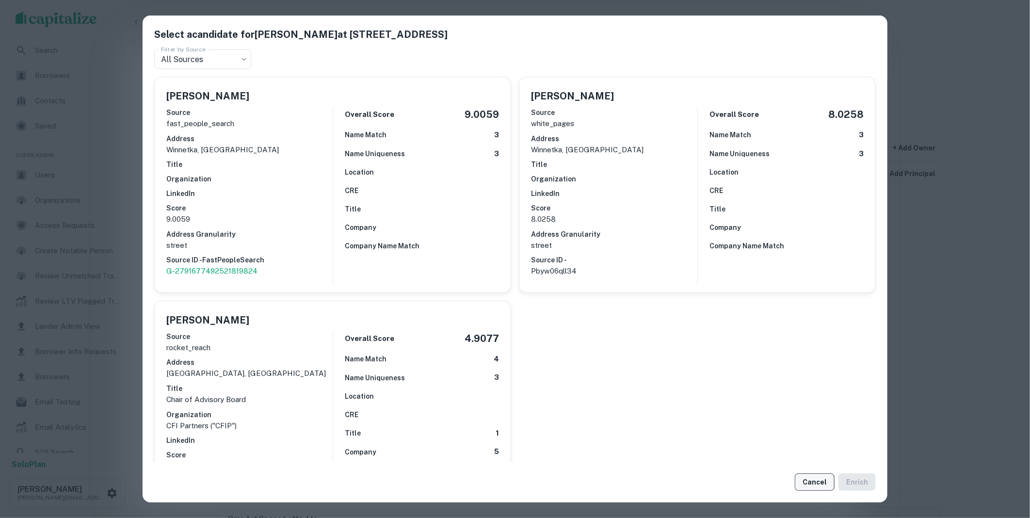  I want to click on h6: 1, so click(497, 433).